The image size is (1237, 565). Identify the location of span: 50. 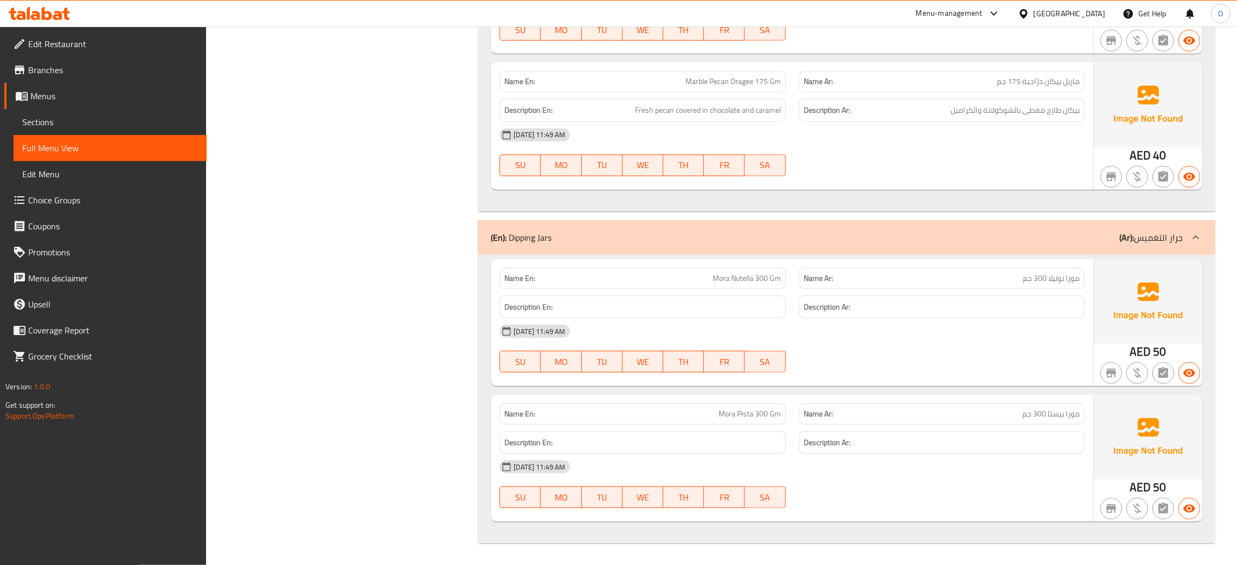
(1160, 487).